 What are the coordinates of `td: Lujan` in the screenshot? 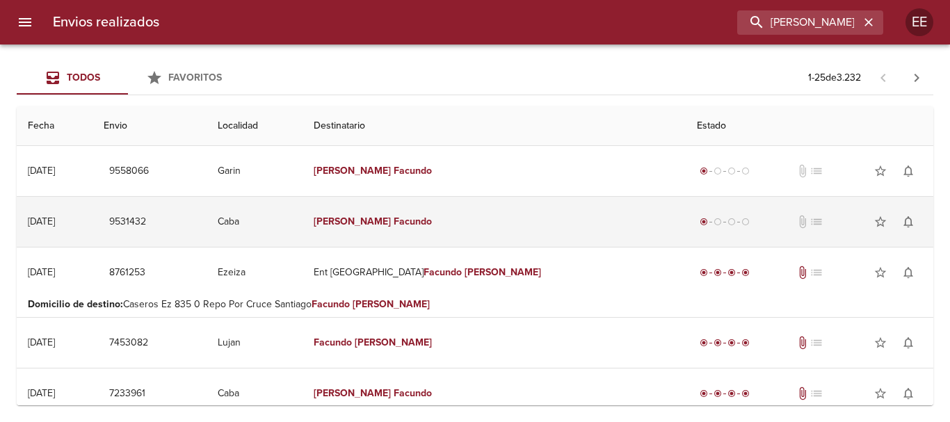 It's located at (255, 343).